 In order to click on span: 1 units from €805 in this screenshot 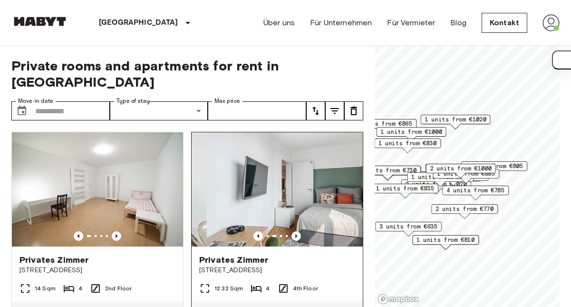, I will do `click(494, 166)`.